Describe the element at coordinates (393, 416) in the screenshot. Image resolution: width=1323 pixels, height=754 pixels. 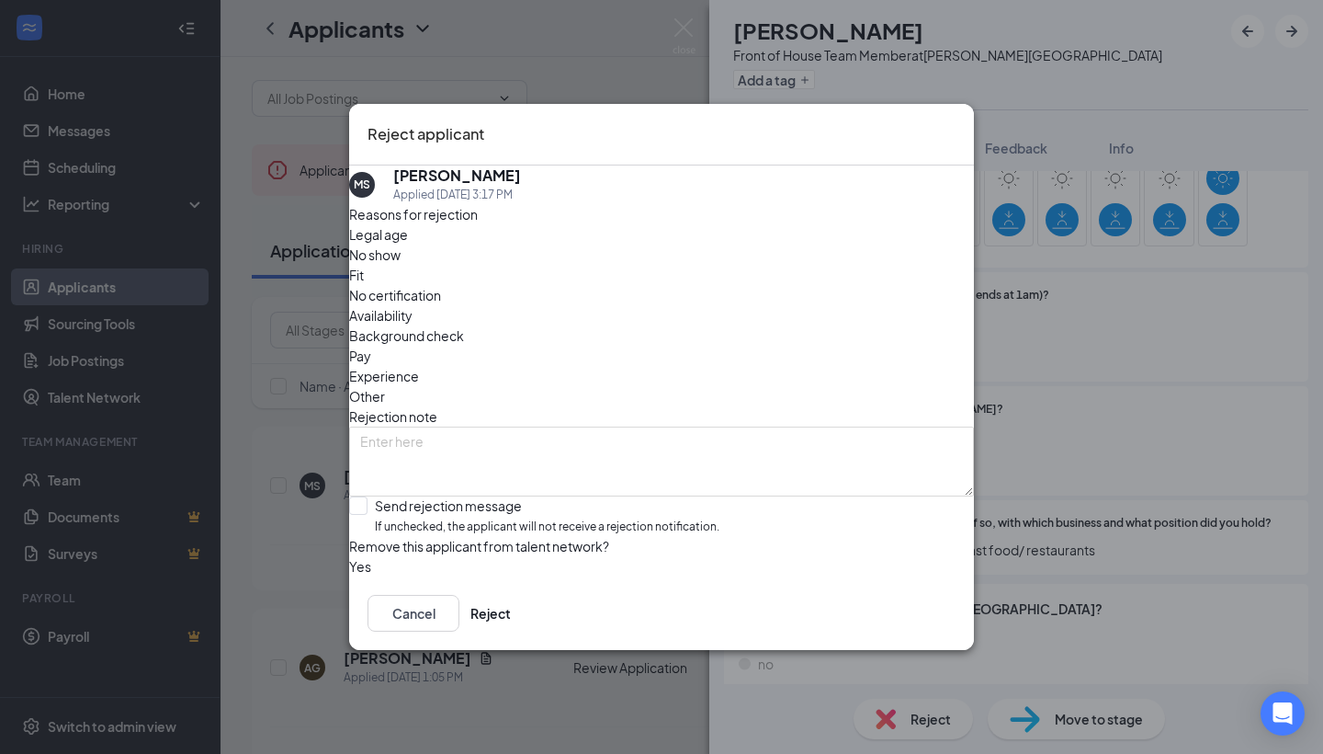
I see `span: Rejection note` at that location.